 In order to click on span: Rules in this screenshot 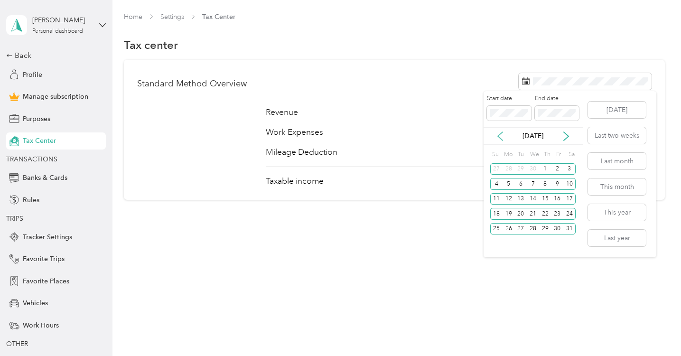, I will do `click(31, 200)`.